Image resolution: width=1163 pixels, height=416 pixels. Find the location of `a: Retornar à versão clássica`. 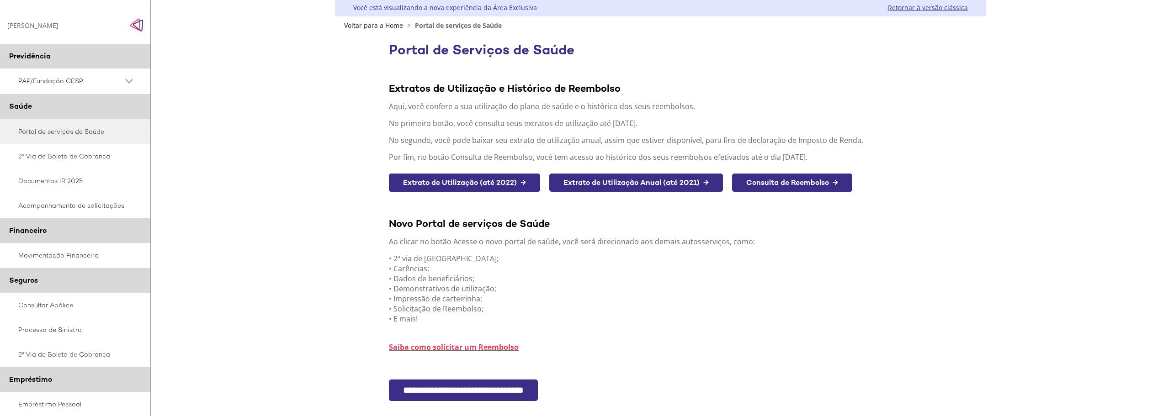

a: Retornar à versão clássica is located at coordinates (928, 7).